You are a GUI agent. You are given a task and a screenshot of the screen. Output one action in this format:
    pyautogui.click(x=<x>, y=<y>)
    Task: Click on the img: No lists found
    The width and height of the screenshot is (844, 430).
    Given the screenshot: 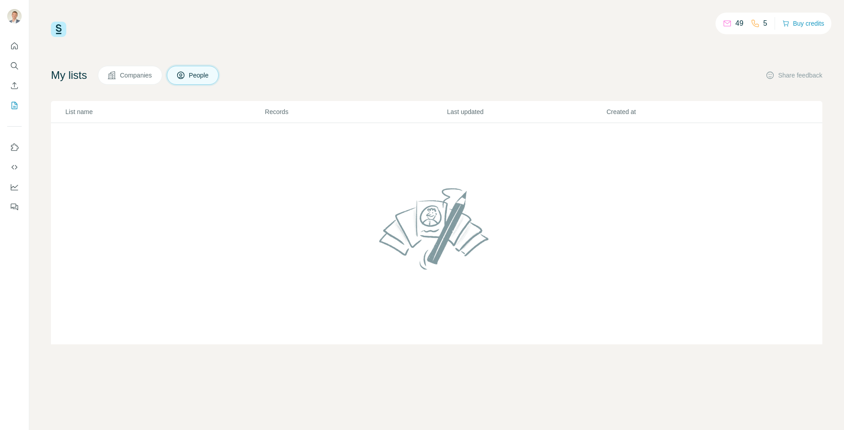 What is the action you would take?
    pyautogui.click(x=437, y=228)
    